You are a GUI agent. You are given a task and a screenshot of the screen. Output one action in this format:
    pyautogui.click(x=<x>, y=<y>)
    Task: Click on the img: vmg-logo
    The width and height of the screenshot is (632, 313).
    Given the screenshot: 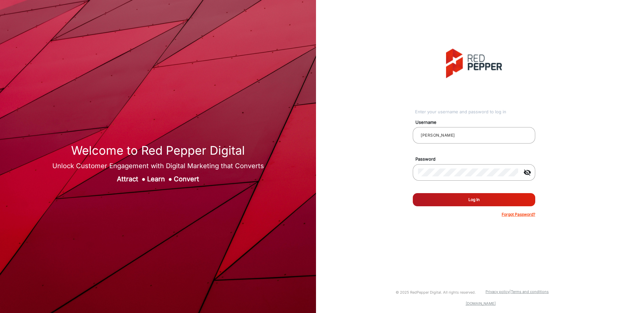 What is the action you would take?
    pyautogui.click(x=474, y=63)
    